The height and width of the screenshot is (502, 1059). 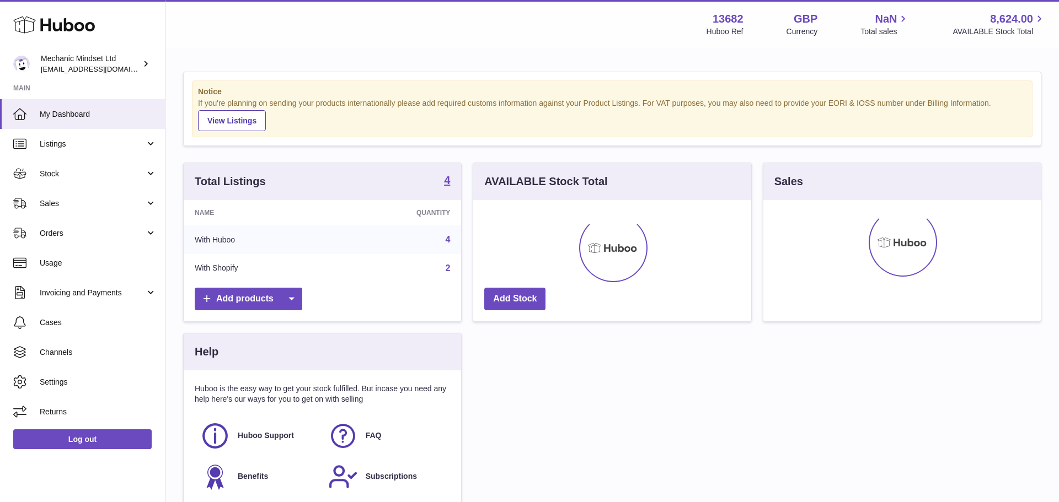 What do you see at coordinates (373, 436) in the screenshot?
I see `span: FAQ` at bounding box center [373, 436].